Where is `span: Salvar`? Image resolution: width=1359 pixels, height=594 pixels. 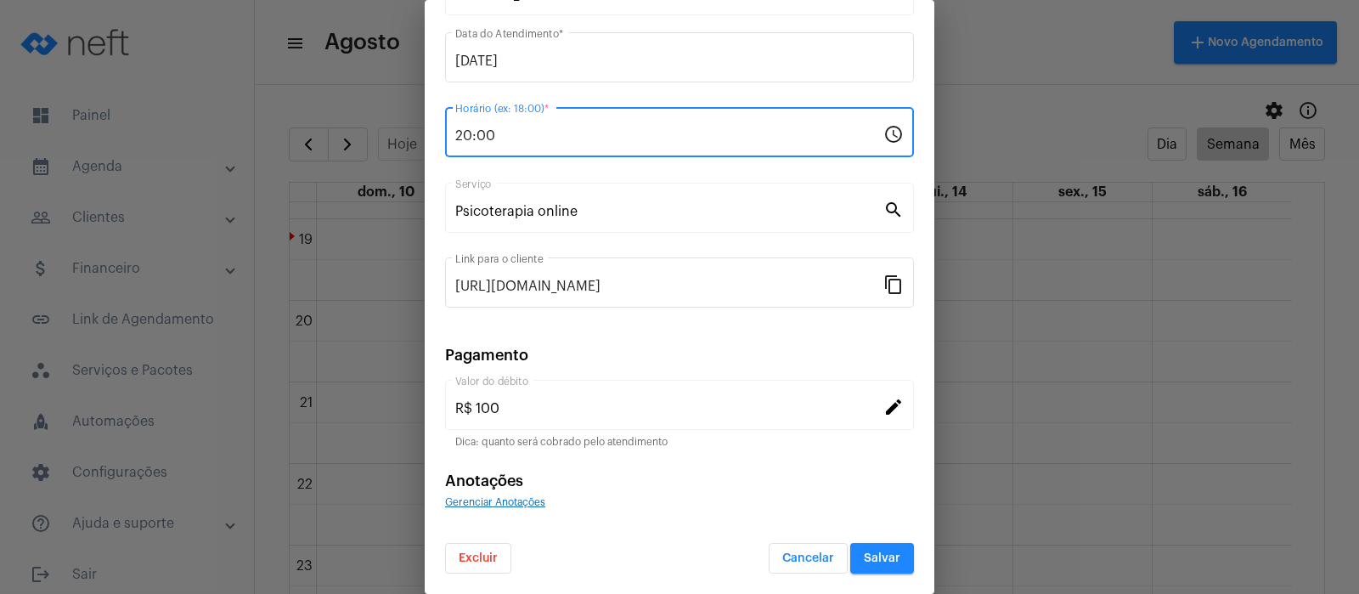 span: Salvar is located at coordinates (882, 558).